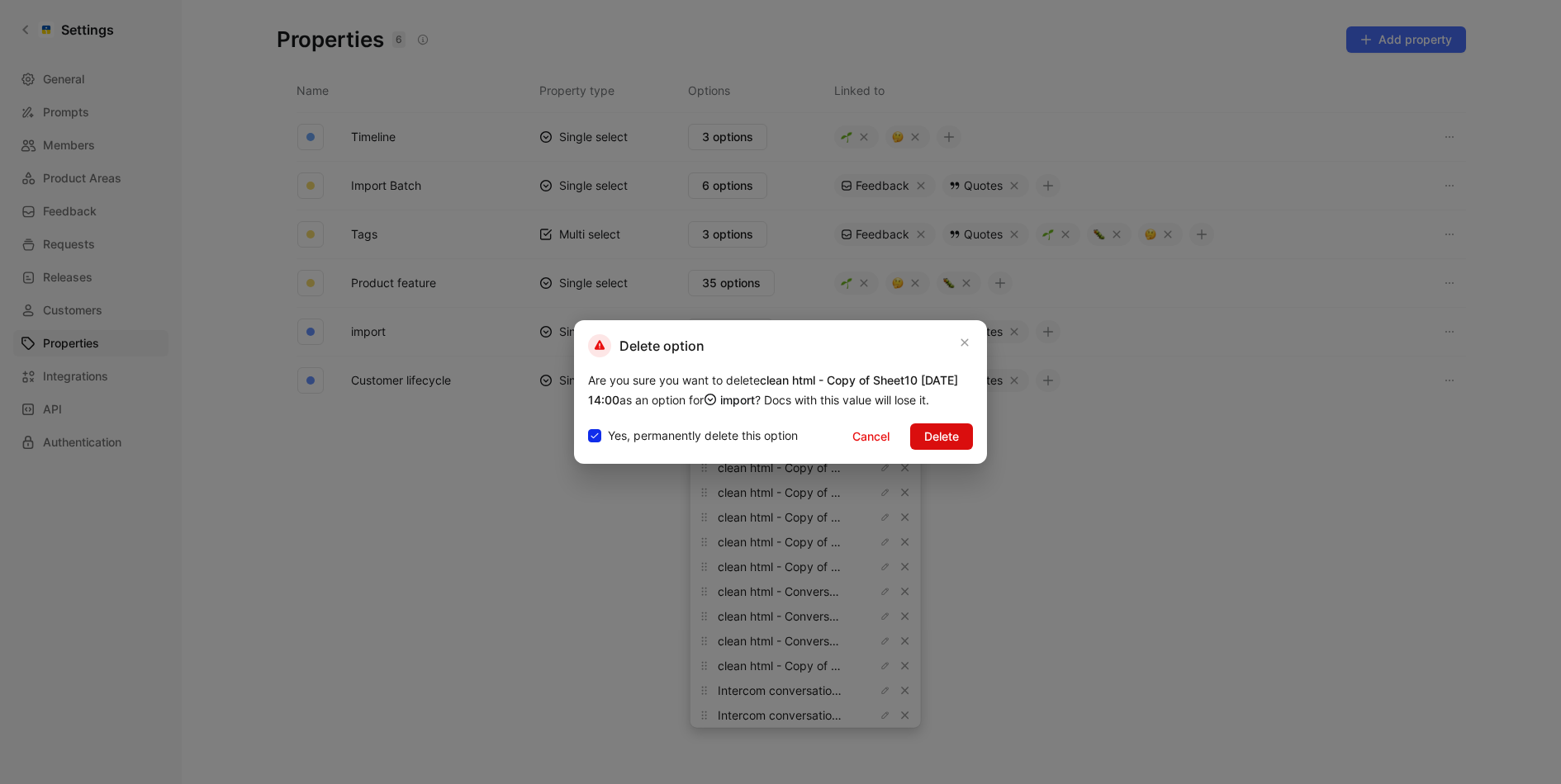 This screenshot has height=784, width=1561. I want to click on div: import, so click(738, 400).